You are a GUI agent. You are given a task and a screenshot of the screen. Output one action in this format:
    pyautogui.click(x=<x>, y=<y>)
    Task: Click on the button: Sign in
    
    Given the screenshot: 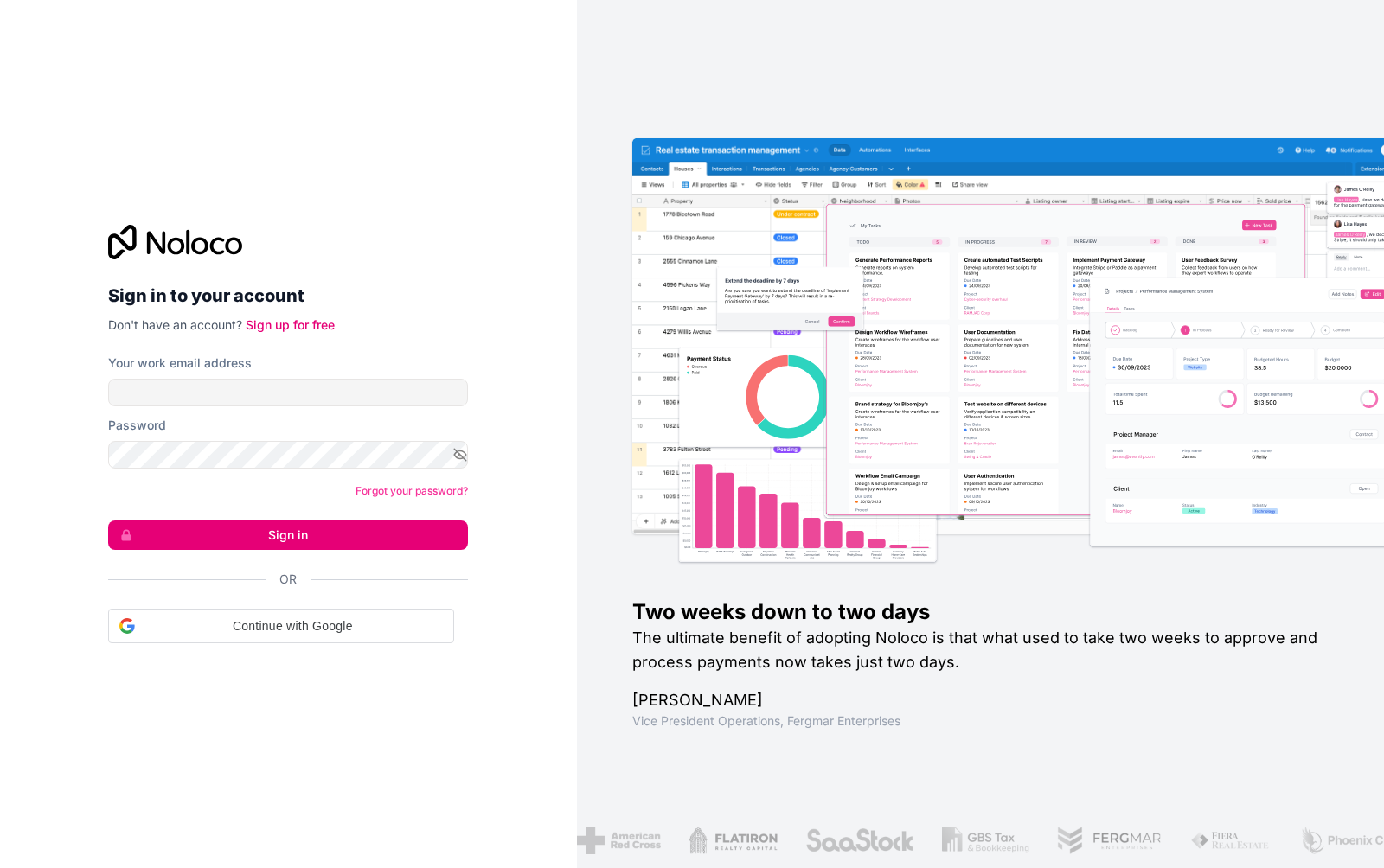 What is the action you would take?
    pyautogui.click(x=288, y=535)
    